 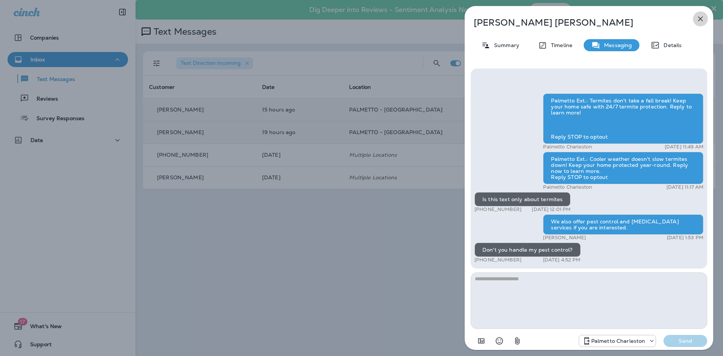 What do you see at coordinates (671, 45) in the screenshot?
I see `p: Details` at bounding box center [671, 45].